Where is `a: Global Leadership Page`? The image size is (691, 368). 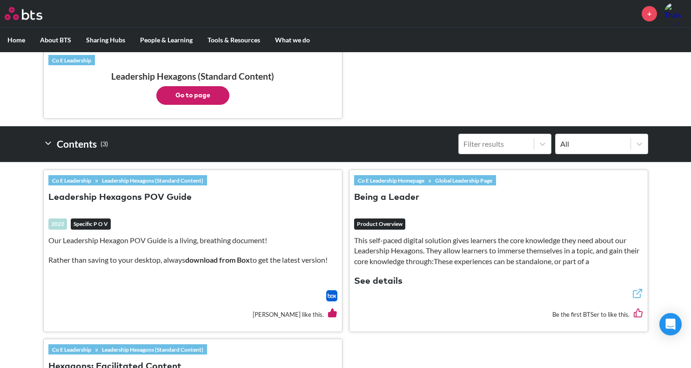
a: Global Leadership Page is located at coordinates (464, 180).